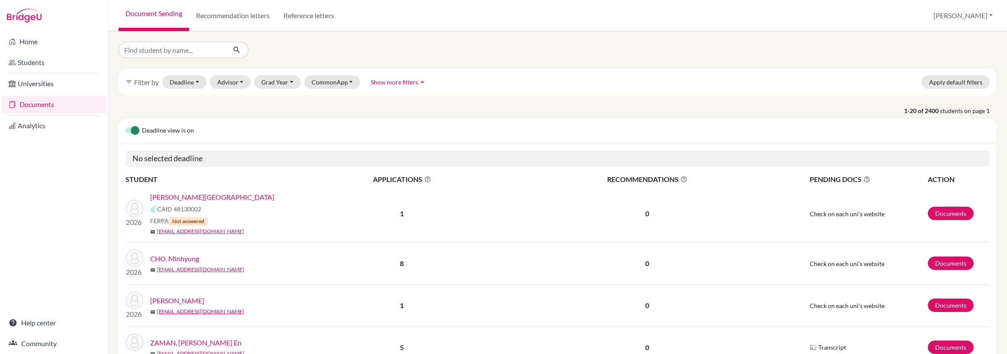 The width and height of the screenshot is (1007, 354). What do you see at coordinates (135, 342) in the screenshot?
I see `img: ZAMAN, Alexander Jie En` at bounding box center [135, 342].